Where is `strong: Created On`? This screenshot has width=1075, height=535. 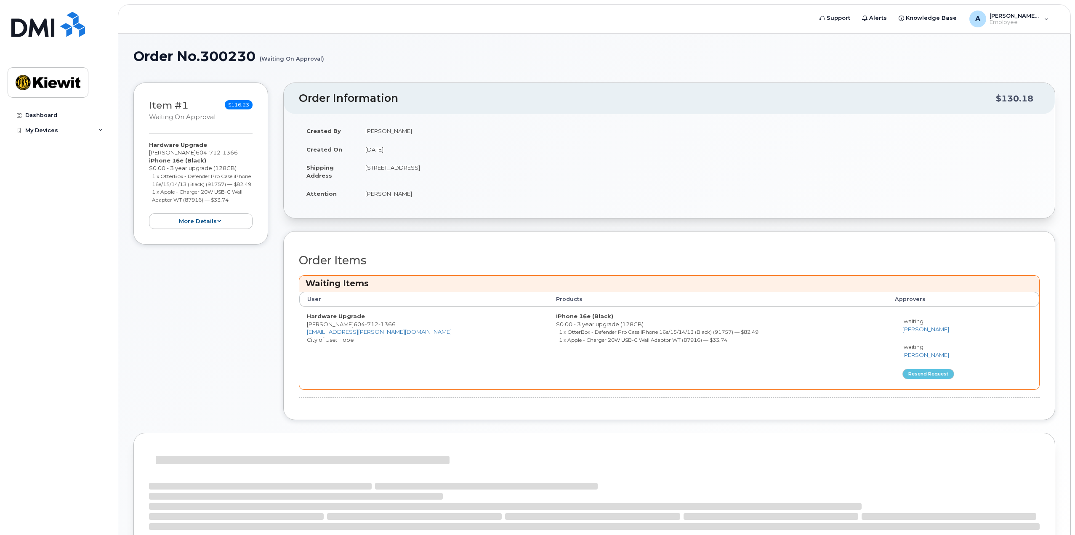 strong: Created On is located at coordinates (324, 149).